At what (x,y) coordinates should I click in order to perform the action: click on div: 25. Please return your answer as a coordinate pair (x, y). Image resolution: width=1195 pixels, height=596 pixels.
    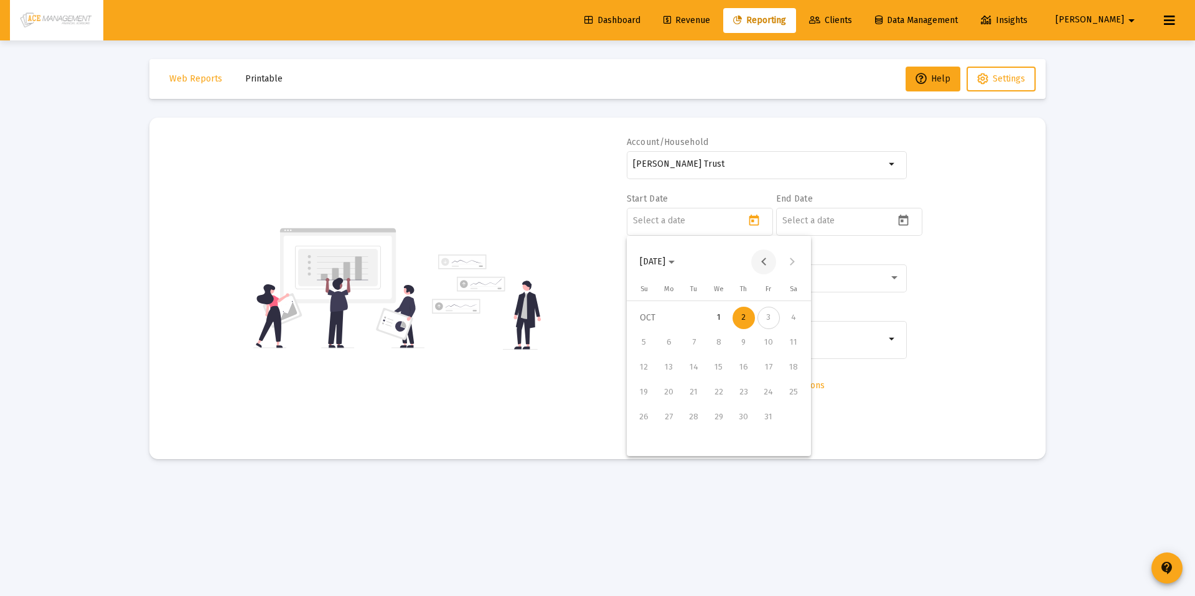
    Looking at the image, I should click on (793, 393).